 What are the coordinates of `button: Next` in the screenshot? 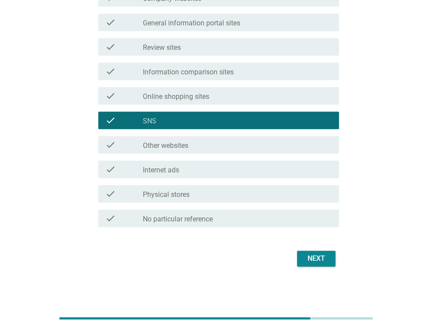 It's located at (317, 258).